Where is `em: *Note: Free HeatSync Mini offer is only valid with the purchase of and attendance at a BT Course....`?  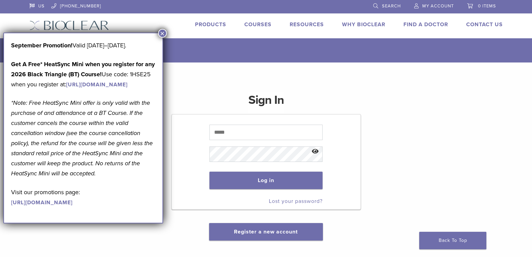
em: *Note: Free HeatSync Mini offer is only valid with the purchase of and attendance at a BT Course.... is located at coordinates (82, 138).